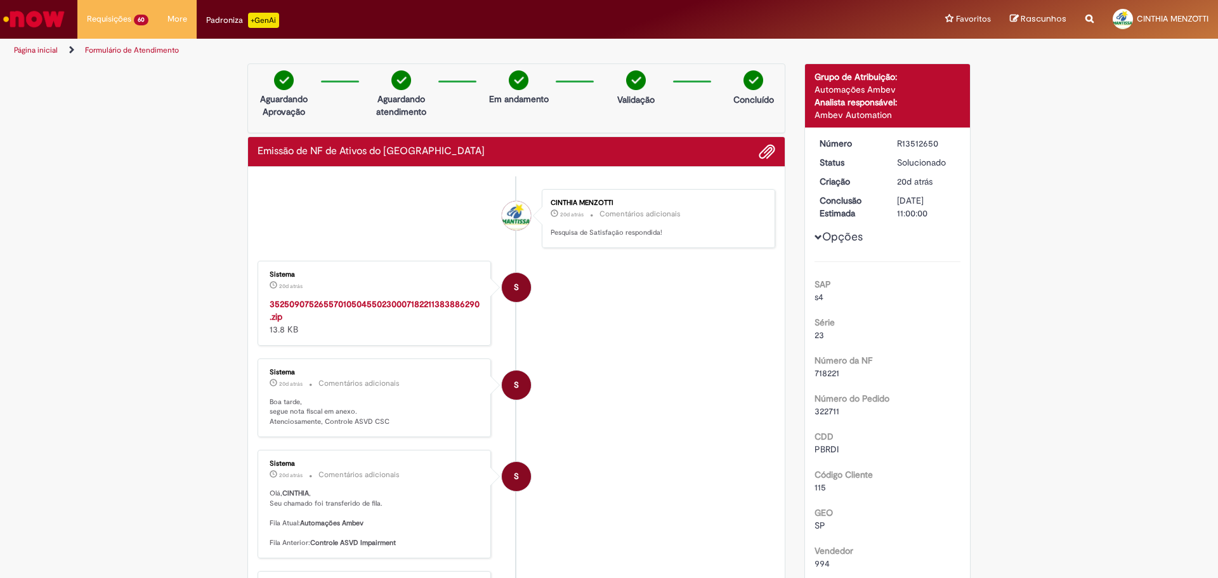 The width and height of the screenshot is (1218, 578). What do you see at coordinates (819, 297) in the screenshot?
I see `span: s4` at bounding box center [819, 297].